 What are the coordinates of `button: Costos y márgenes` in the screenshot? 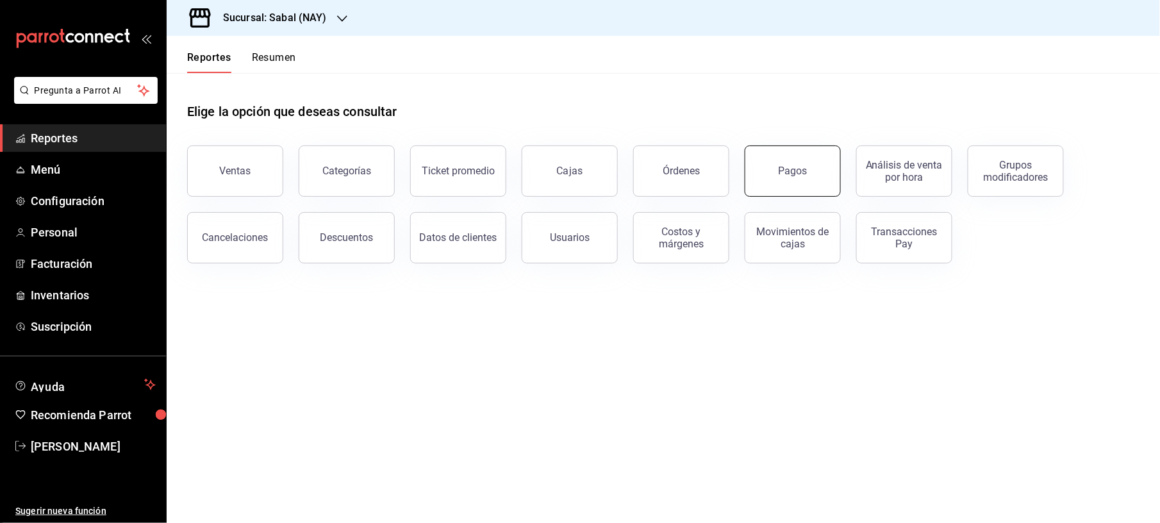 It's located at (681, 238).